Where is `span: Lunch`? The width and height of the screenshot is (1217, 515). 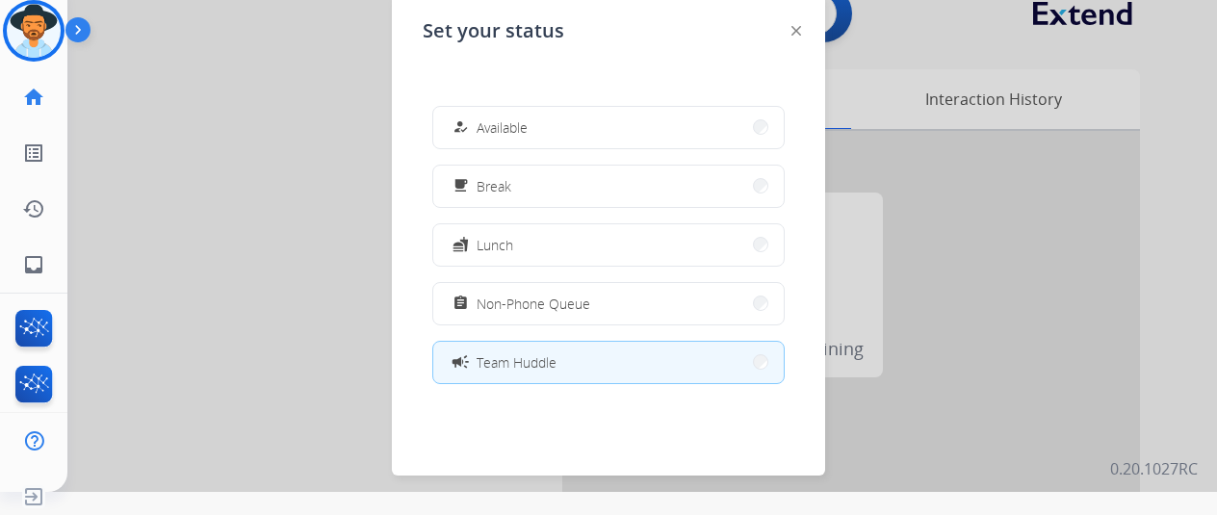
span: Lunch is located at coordinates (495, 245).